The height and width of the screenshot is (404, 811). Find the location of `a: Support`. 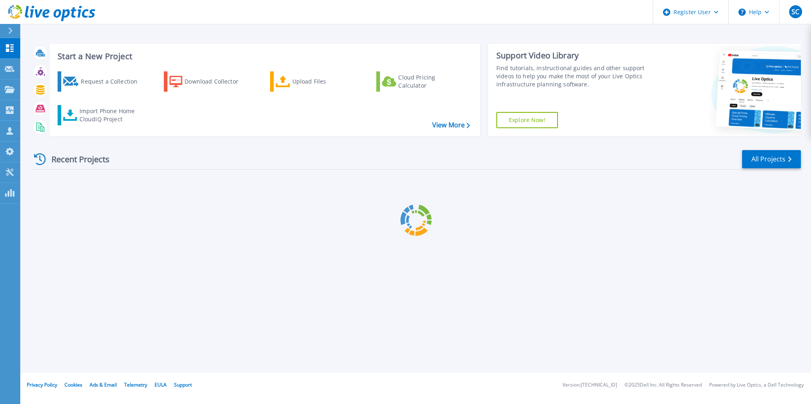

a: Support is located at coordinates (183, 384).